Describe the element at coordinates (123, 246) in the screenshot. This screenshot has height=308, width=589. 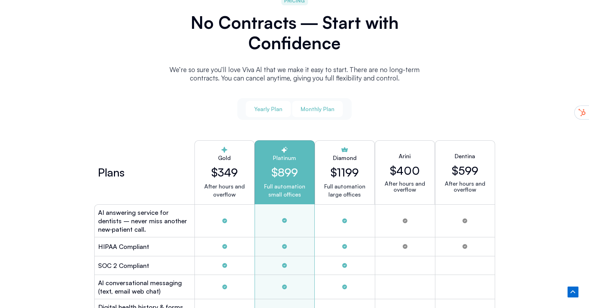
I see `h2: HIPAA Compliant` at that location.